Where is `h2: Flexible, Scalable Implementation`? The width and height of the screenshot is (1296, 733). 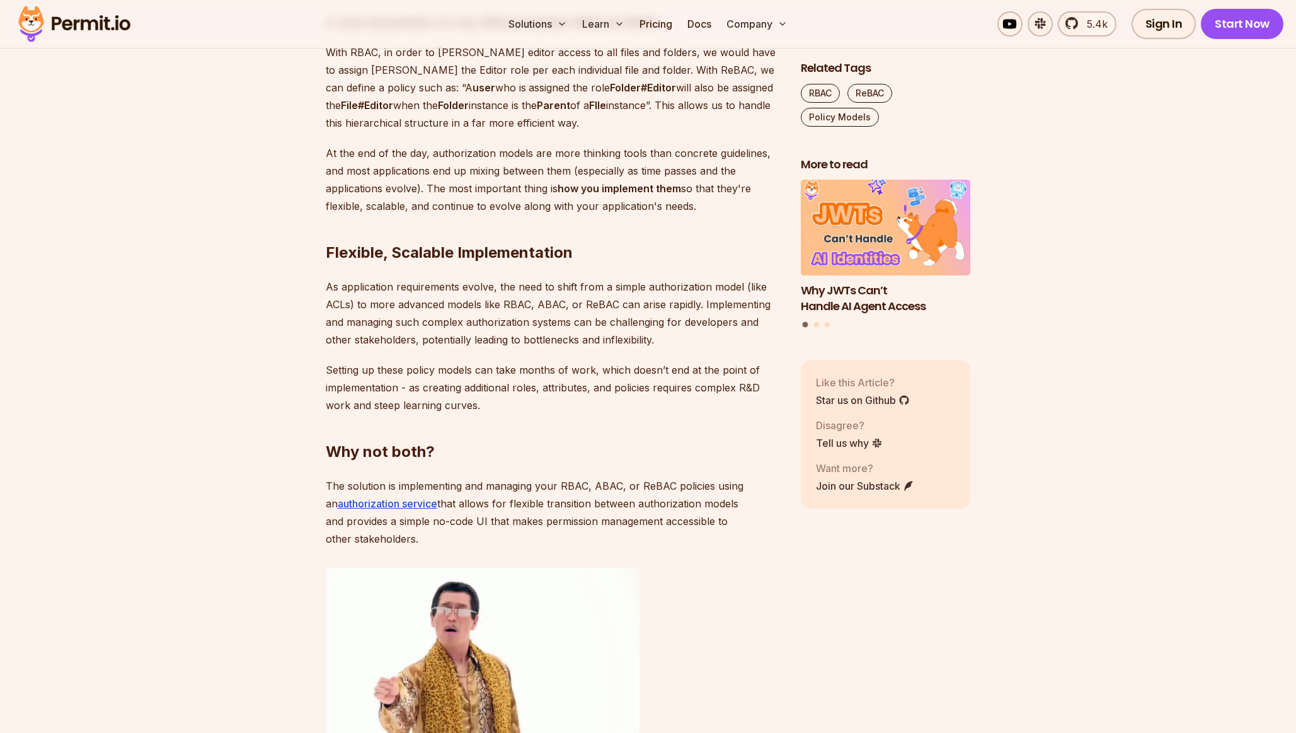
h2: Flexible, Scalable Implementation is located at coordinates (553, 227).